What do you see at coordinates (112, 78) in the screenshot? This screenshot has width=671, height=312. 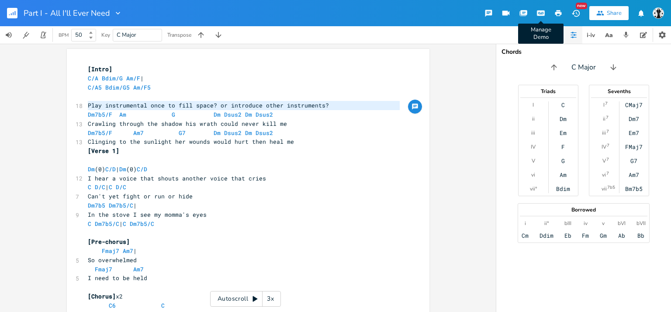 I see `span: Bdim/G` at bounding box center [112, 78].